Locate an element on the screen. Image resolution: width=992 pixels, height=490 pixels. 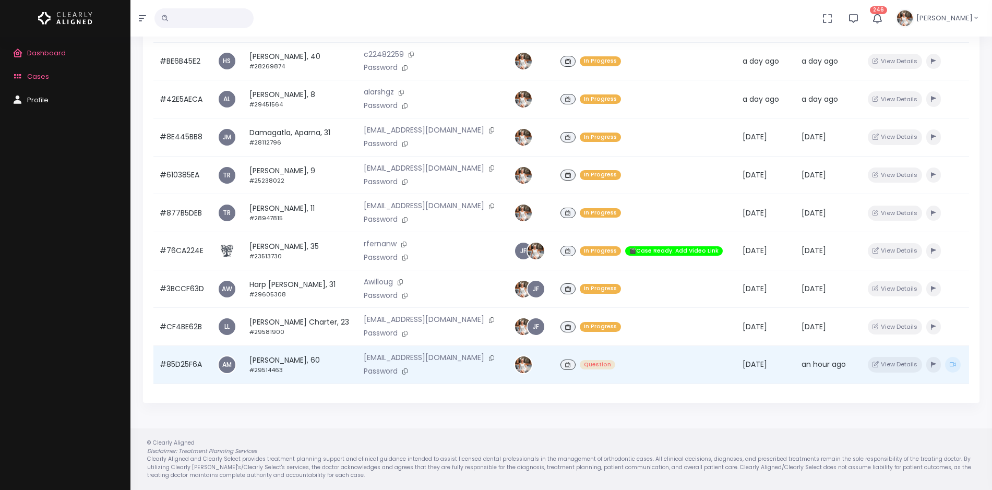
p: alarshgz is located at coordinates (433, 92).